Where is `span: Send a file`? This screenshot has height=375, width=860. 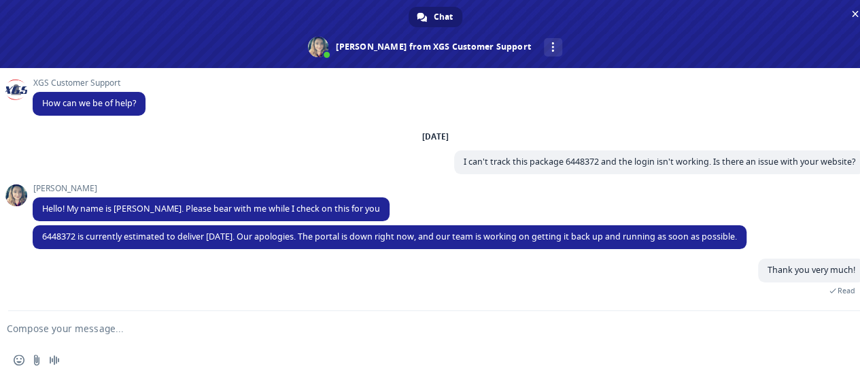 span: Send a file is located at coordinates (37, 360).